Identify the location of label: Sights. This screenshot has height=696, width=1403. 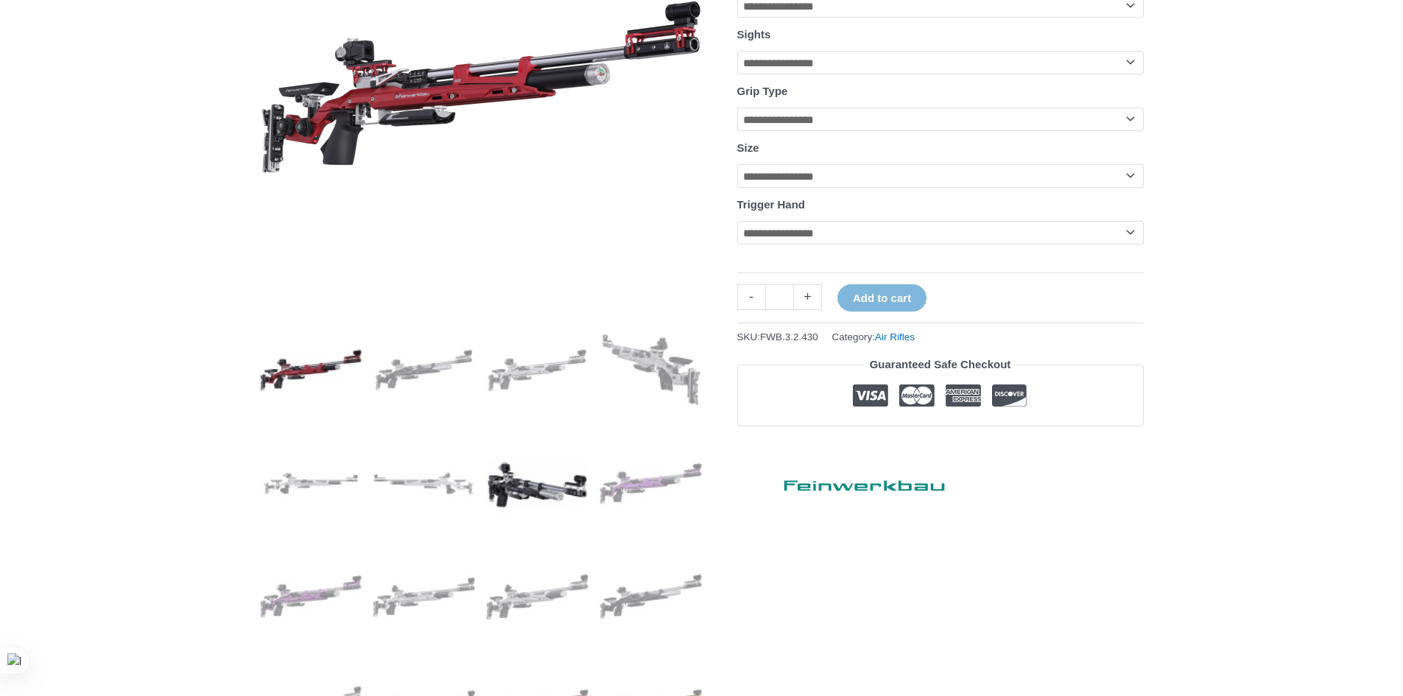
(754, 34).